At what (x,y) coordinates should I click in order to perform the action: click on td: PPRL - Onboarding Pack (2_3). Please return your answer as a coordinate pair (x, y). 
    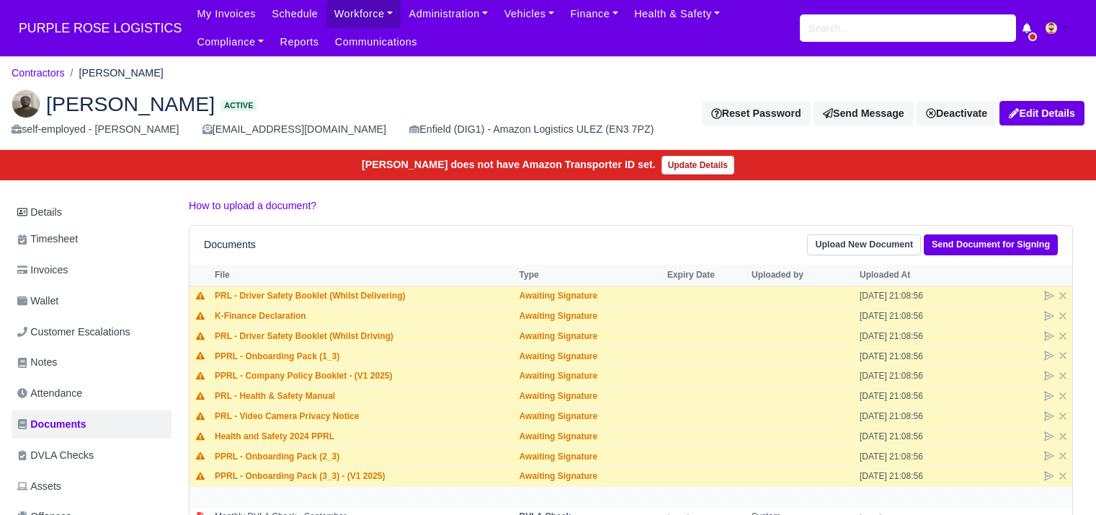
    Looking at the image, I should click on (363, 456).